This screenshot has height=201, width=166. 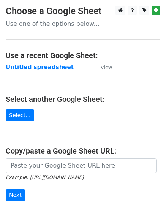 I want to click on input: Next, so click(x=15, y=195).